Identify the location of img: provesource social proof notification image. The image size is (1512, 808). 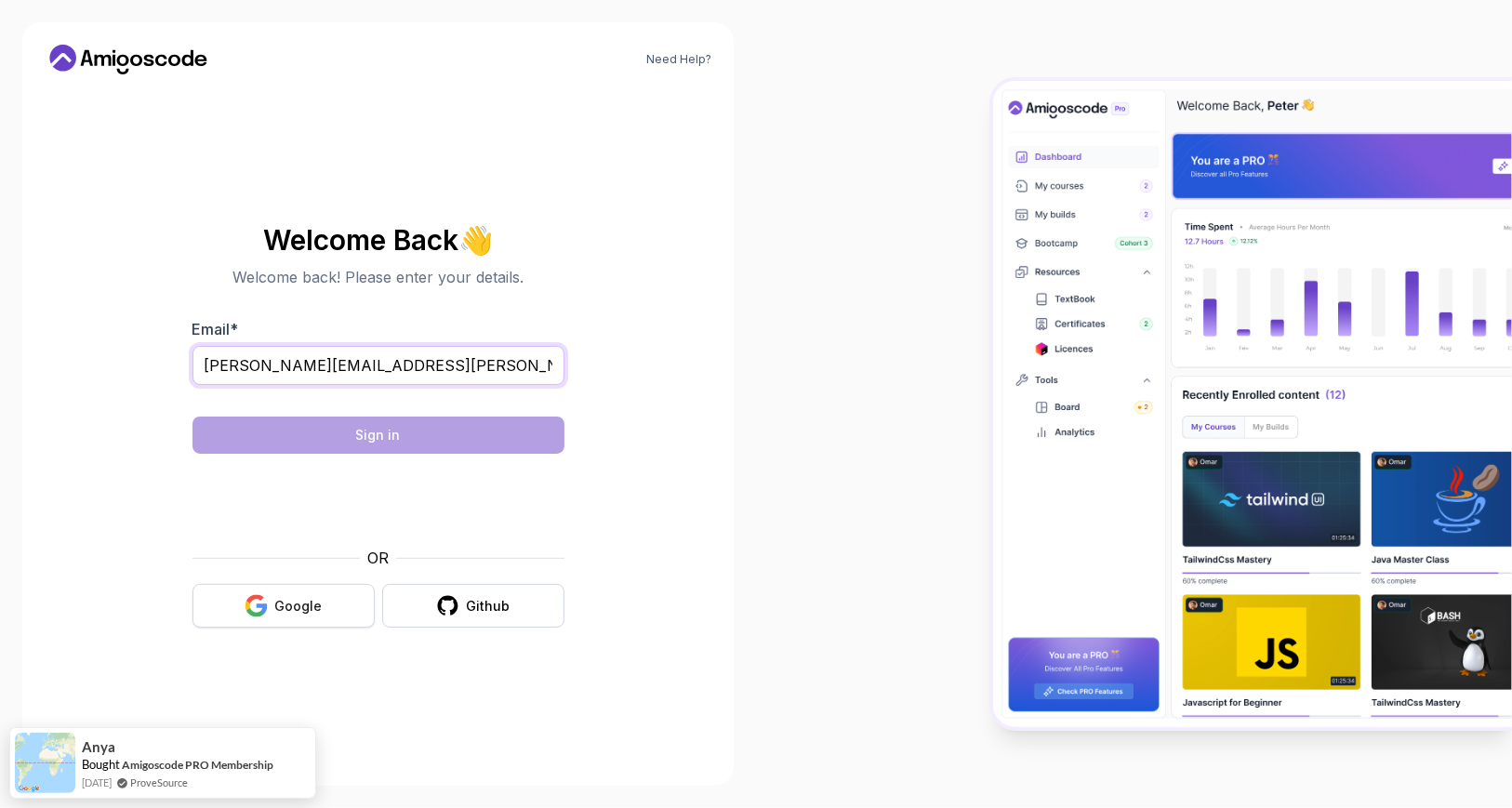
(44, 763).